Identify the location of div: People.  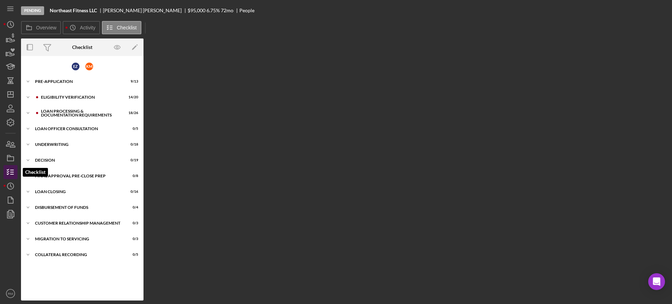
(247, 11).